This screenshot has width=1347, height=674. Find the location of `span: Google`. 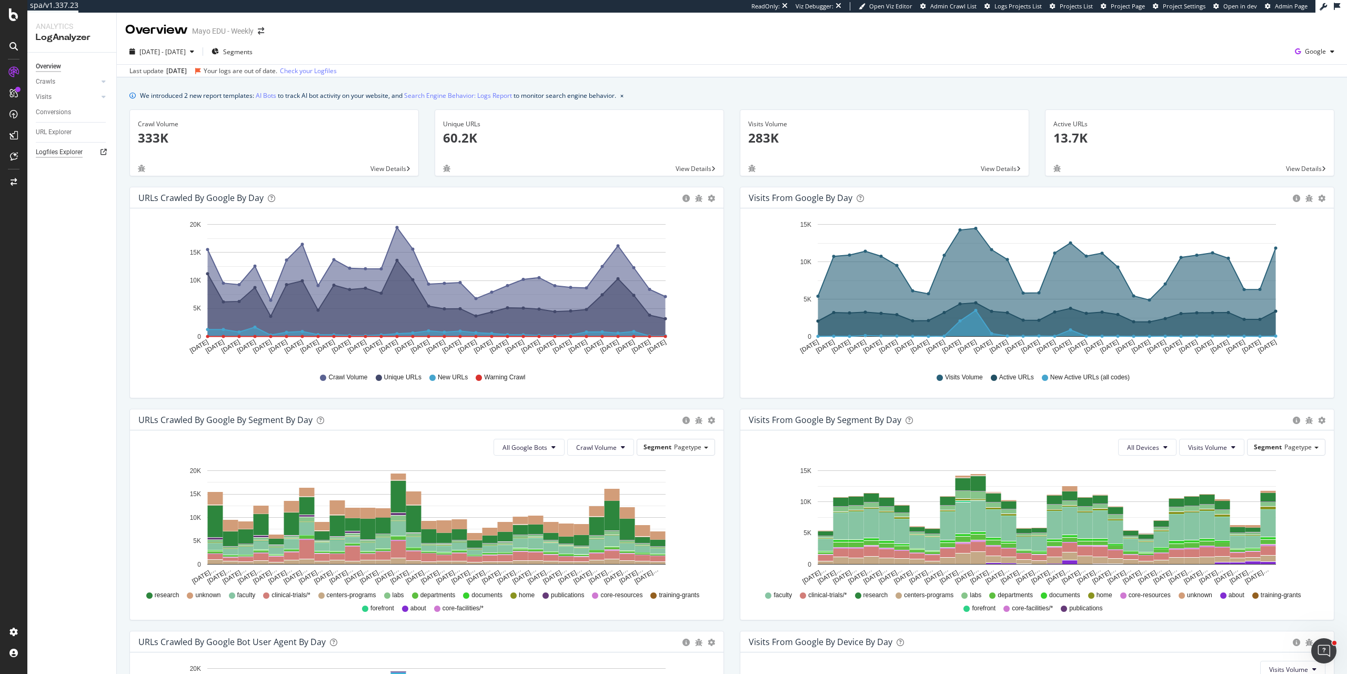

span: Google is located at coordinates (1316, 51).